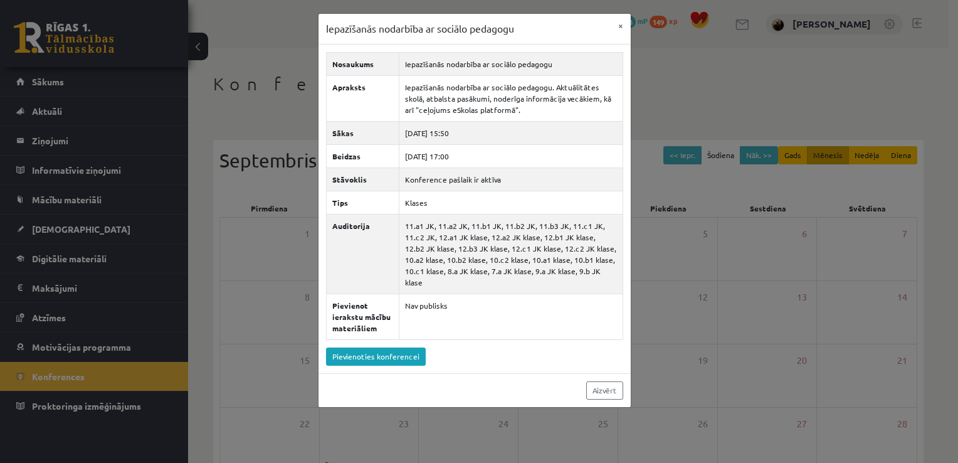  What do you see at coordinates (510, 316) in the screenshot?
I see `td: Nav publisks` at bounding box center [510, 316].